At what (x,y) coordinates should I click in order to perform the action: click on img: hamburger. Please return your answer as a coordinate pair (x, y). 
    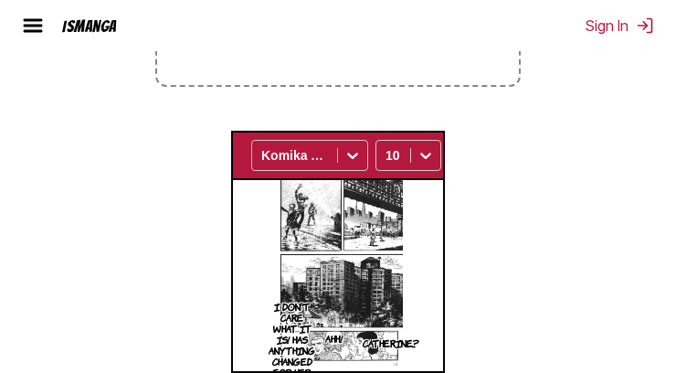
    Looking at the image, I should click on (33, 26).